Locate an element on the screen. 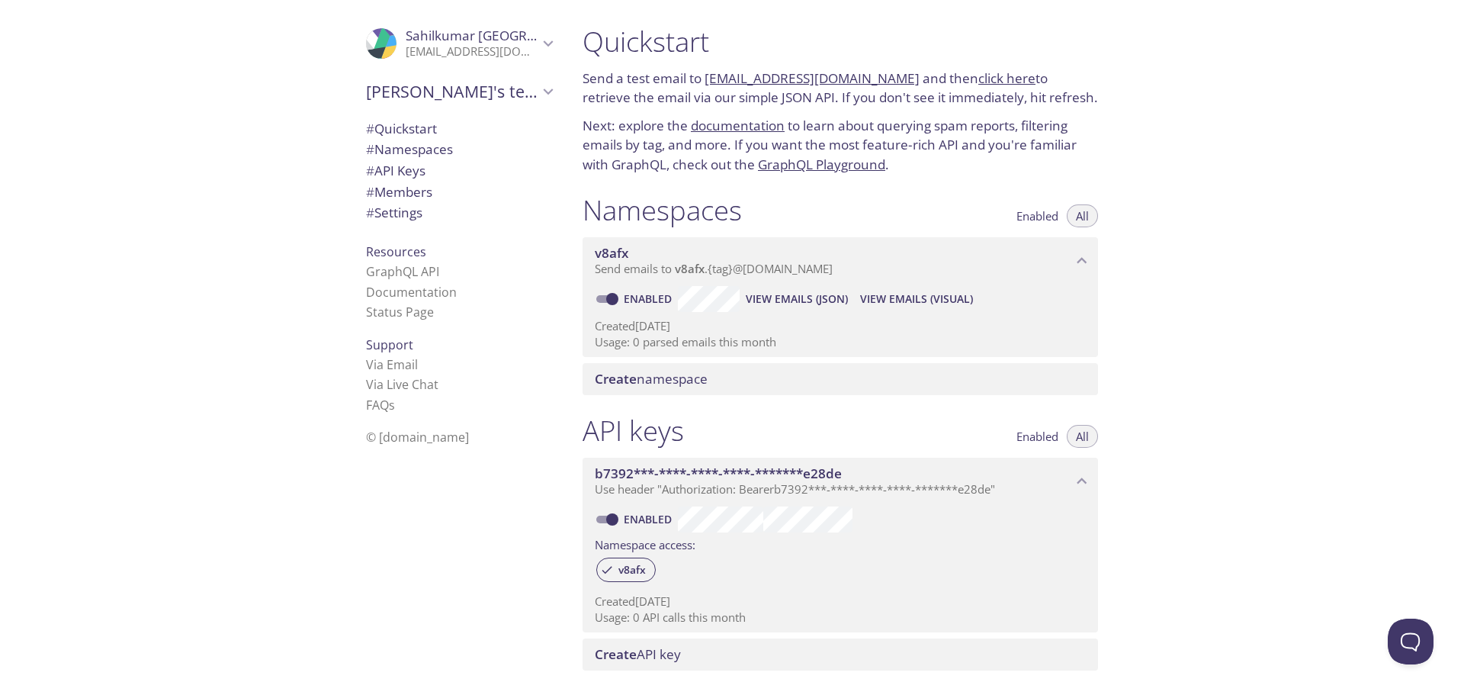  p: Next: explore the to learn about querying spam reports, filtering emails by tag, and more. If you... is located at coordinates (840, 145).